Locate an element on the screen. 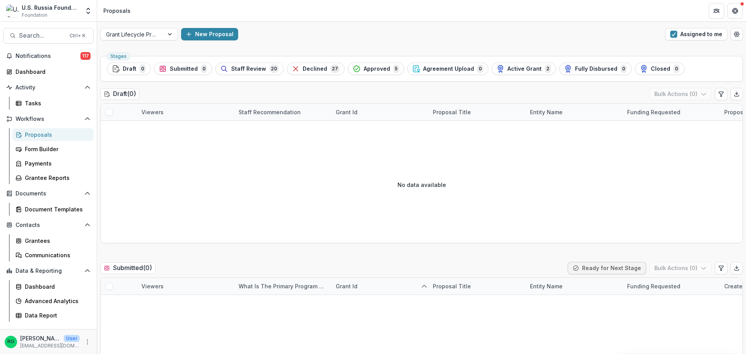 The image size is (746, 354). div: U.S. Russia Foundation is located at coordinates (51, 7).